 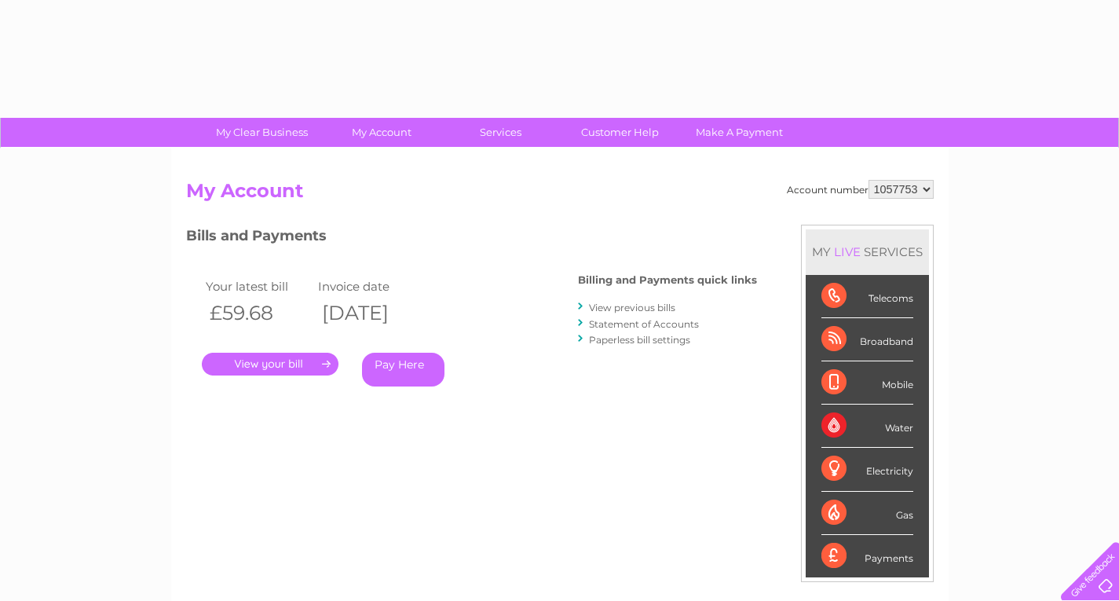 I want to click on div: Gas, so click(x=867, y=513).